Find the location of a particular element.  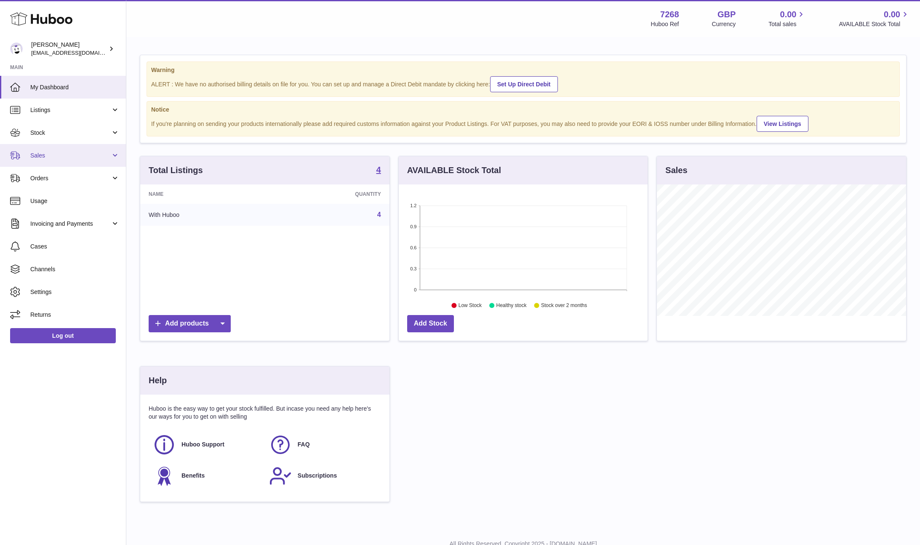

text: Low Stock is located at coordinates (471, 306).